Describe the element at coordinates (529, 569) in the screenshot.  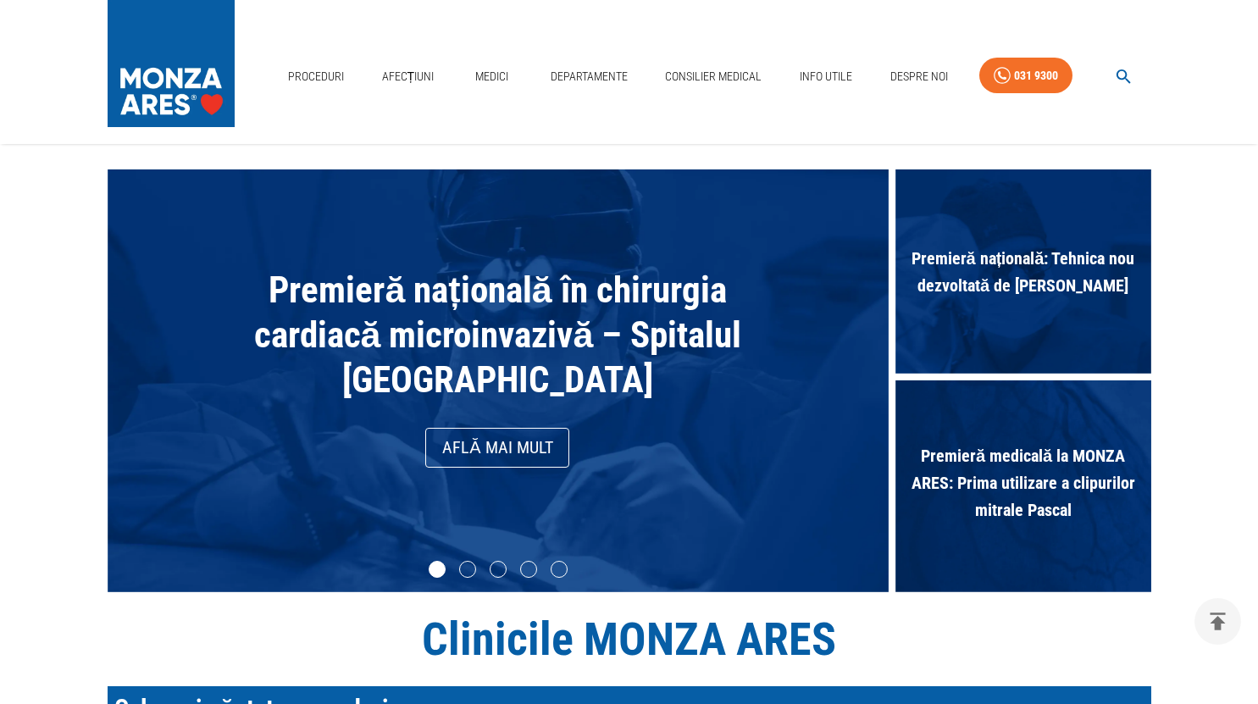
I see `li: slide item 4` at that location.